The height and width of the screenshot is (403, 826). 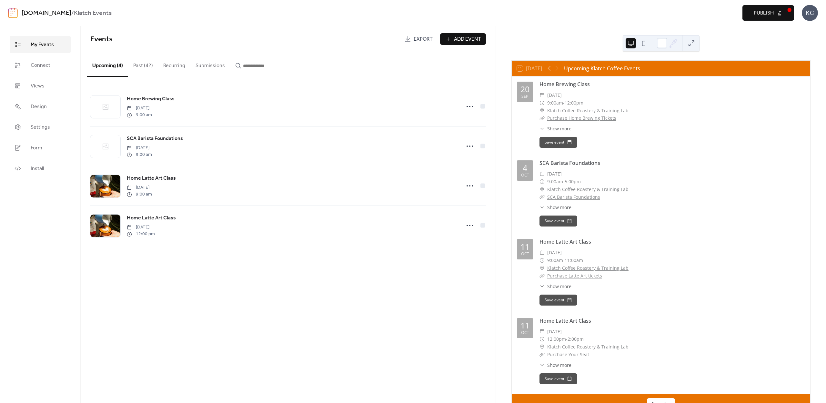 What do you see at coordinates (13, 13) in the screenshot?
I see `img: logo` at bounding box center [13, 13].